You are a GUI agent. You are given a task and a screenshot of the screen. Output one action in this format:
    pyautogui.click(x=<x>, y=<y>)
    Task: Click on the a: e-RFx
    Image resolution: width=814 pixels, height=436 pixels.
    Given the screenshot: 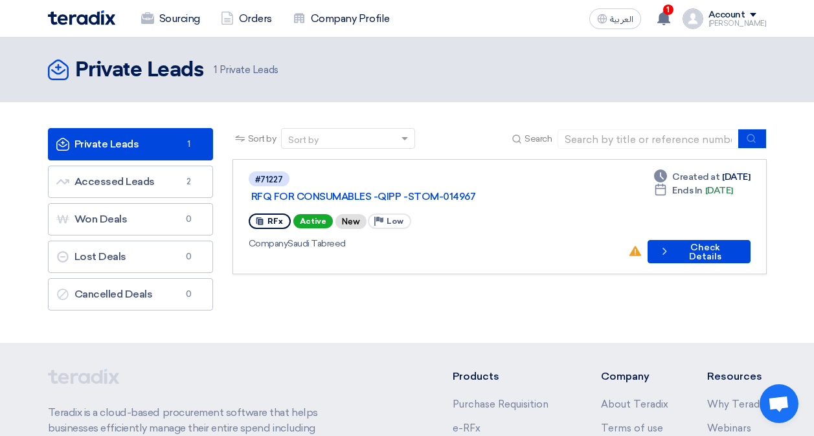 What is the action you would take?
    pyautogui.click(x=466, y=429)
    